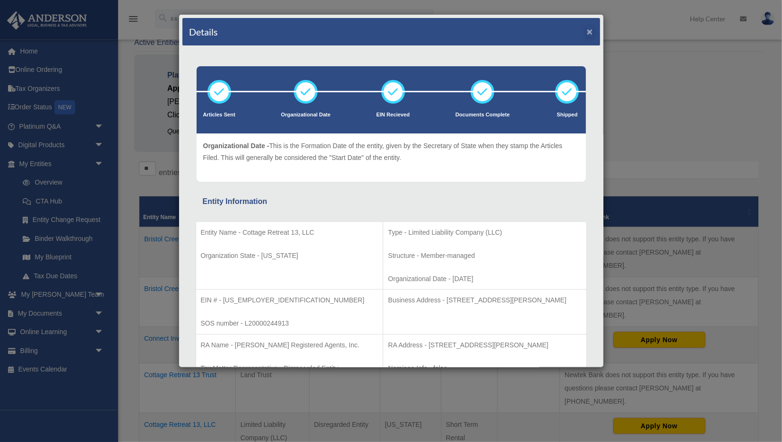  Describe the element at coordinates (236, 146) in the screenshot. I see `span: Organizational Date -` at that location.